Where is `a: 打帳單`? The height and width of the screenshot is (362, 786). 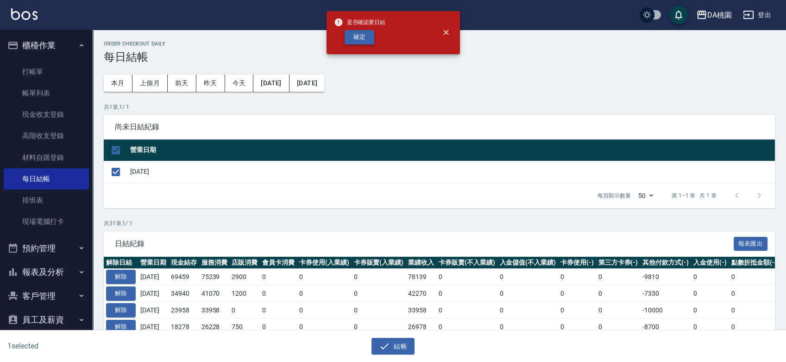
a: 打帳單 is located at coordinates (46, 72).